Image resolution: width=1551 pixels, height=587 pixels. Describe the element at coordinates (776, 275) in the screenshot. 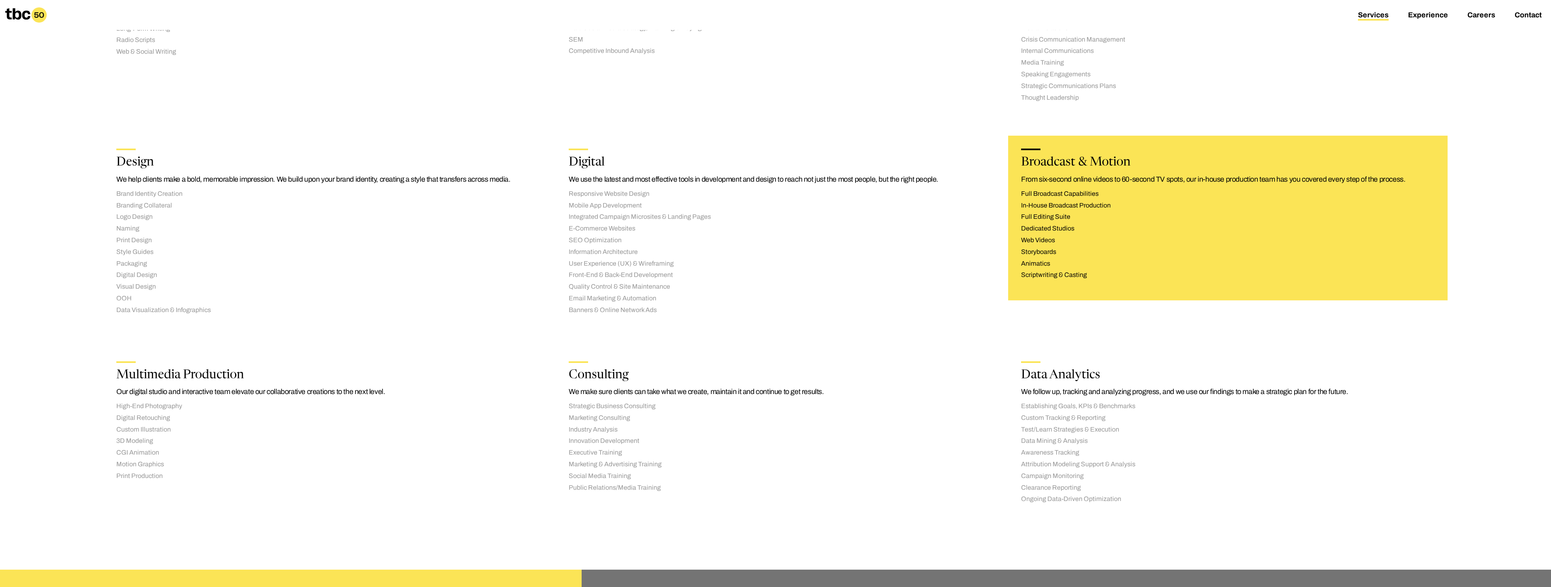

I see `li: Front-End & Back-End Development` at that location.